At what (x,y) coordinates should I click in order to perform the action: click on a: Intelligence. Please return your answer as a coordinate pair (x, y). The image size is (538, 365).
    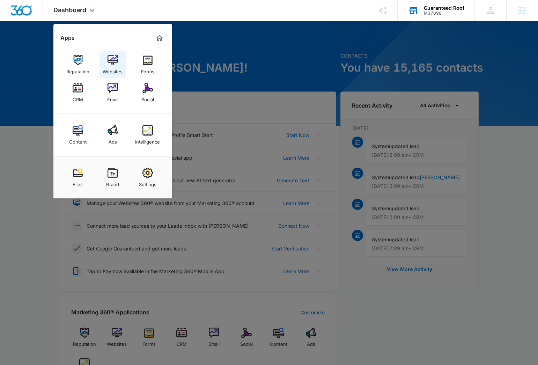
    Looking at the image, I should click on (148, 135).